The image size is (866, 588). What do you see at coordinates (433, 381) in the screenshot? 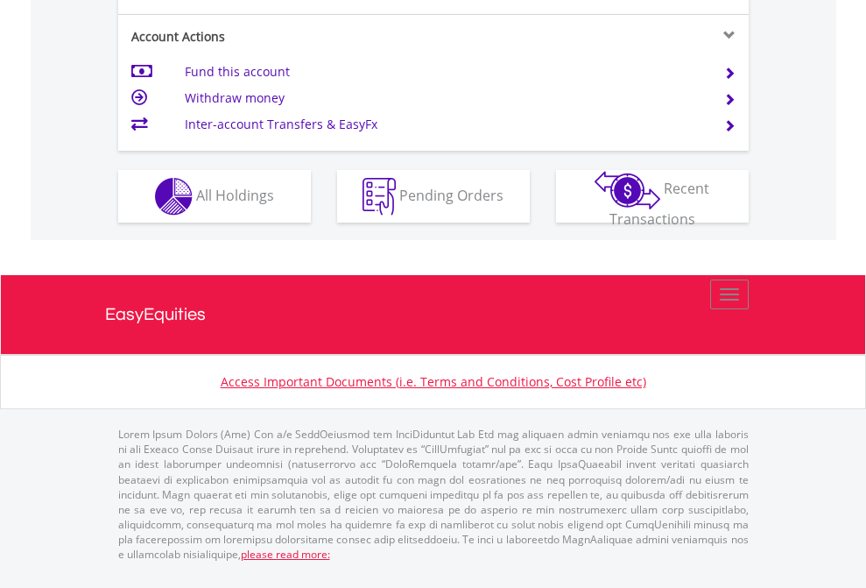
I see `a: Access Important Documents (i.e. Terms and Conditions, Cost Profile etc)` at bounding box center [433, 381].